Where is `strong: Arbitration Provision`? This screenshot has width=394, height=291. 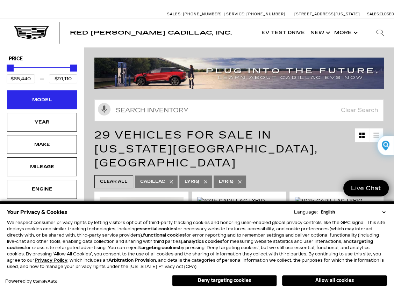
strong: Arbitration Provision is located at coordinates (132, 261).